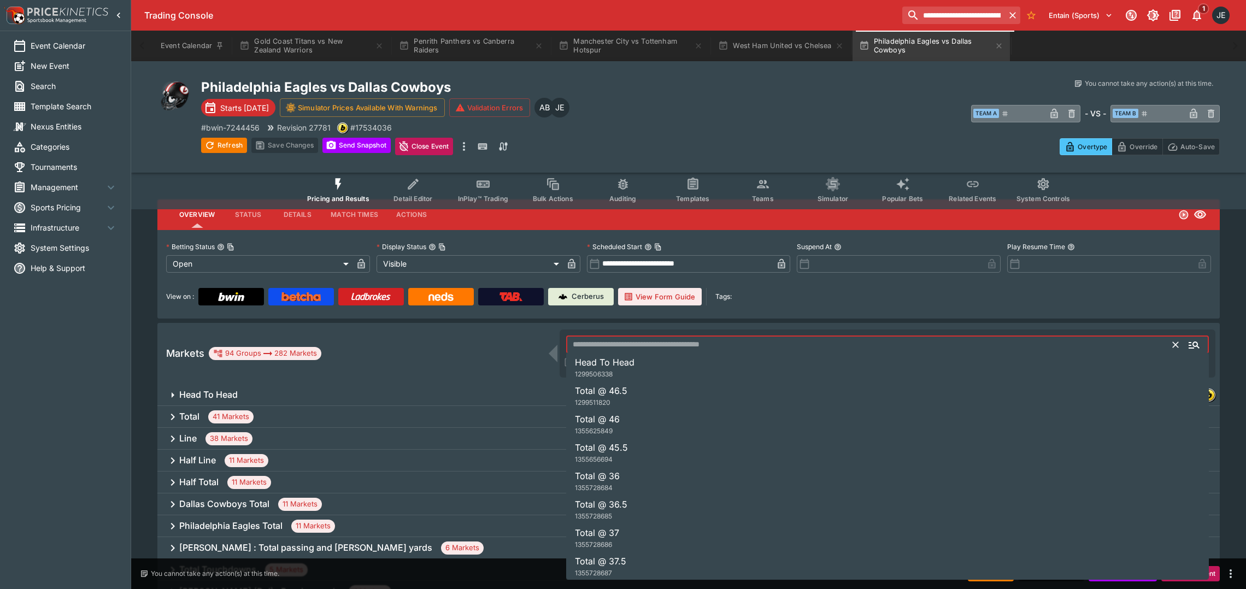 The width and height of the screenshot is (1246, 589). Describe the element at coordinates (192, 46) in the screenshot. I see `button: Event Calendar` at that location.